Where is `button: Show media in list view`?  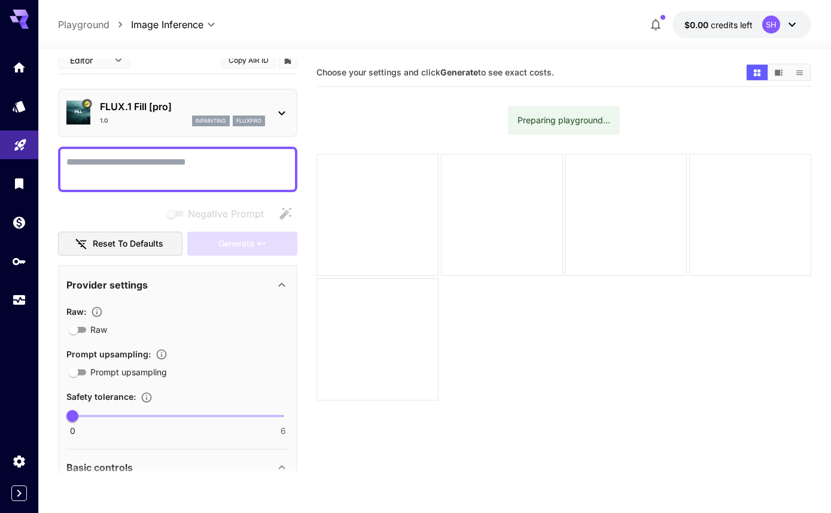
button: Show media in list view is located at coordinates (799, 72).